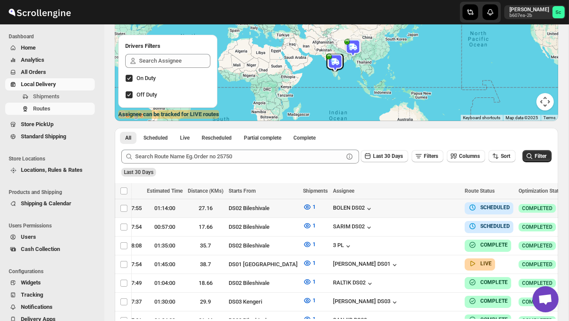 This screenshot has height=321, width=569. Describe the element at coordinates (168, 46) in the screenshot. I see `h2: Drivers Filters` at that location.